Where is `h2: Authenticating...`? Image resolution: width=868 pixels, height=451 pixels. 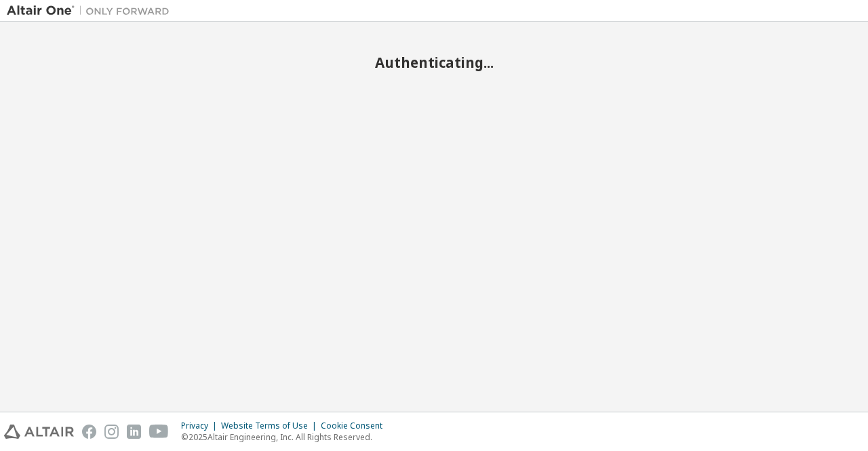 h2: Authenticating... is located at coordinates (434, 62).